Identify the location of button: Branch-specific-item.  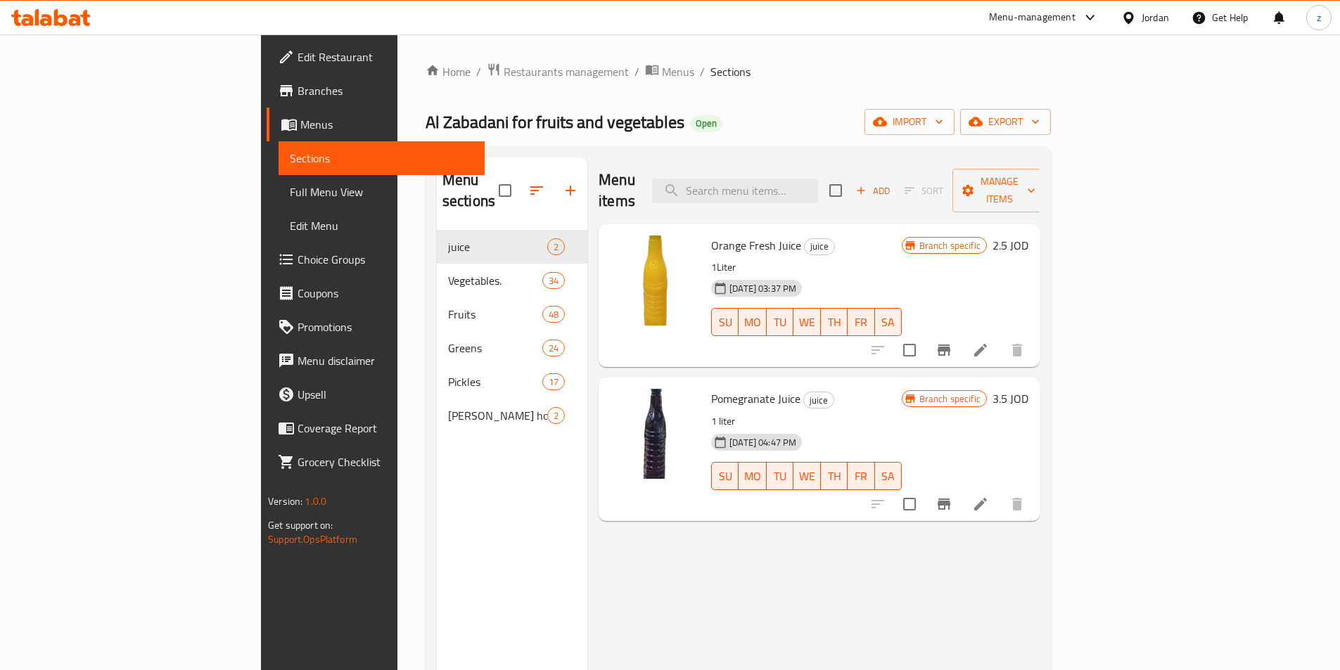
(944, 504).